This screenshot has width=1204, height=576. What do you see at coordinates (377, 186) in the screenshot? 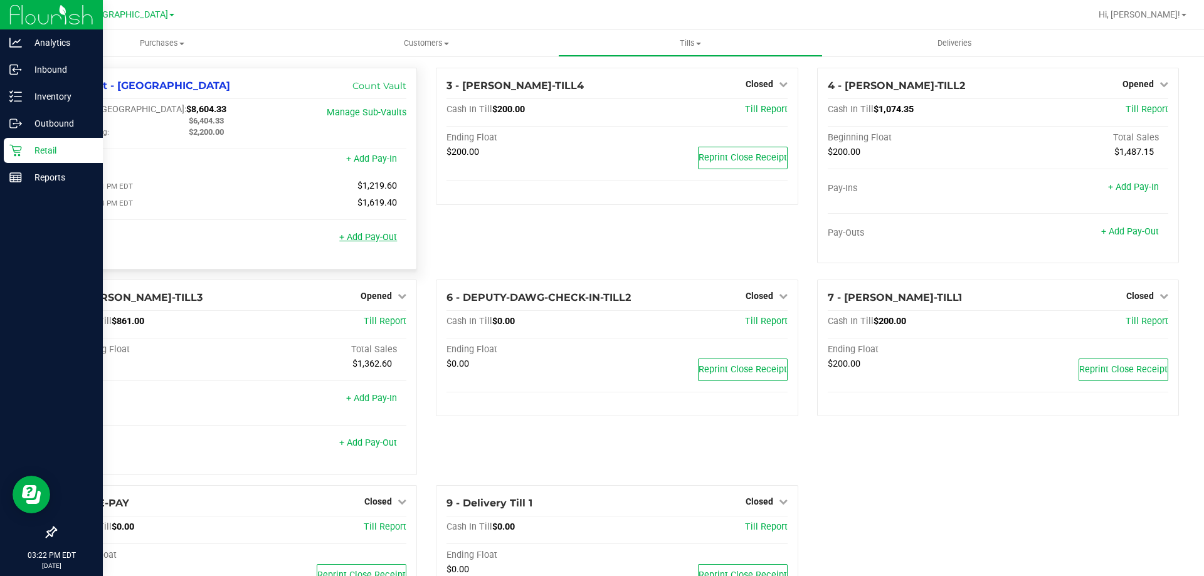
I see `span: $1,219.60` at bounding box center [377, 186].